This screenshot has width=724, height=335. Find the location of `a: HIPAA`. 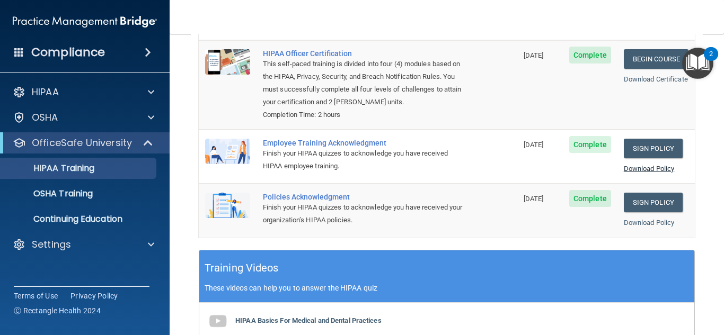

a: HIPAA is located at coordinates (83, 92).